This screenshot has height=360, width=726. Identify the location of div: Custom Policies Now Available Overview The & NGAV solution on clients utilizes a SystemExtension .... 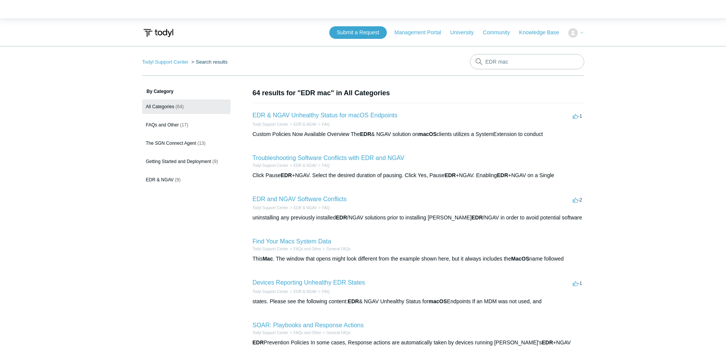
(418, 134).